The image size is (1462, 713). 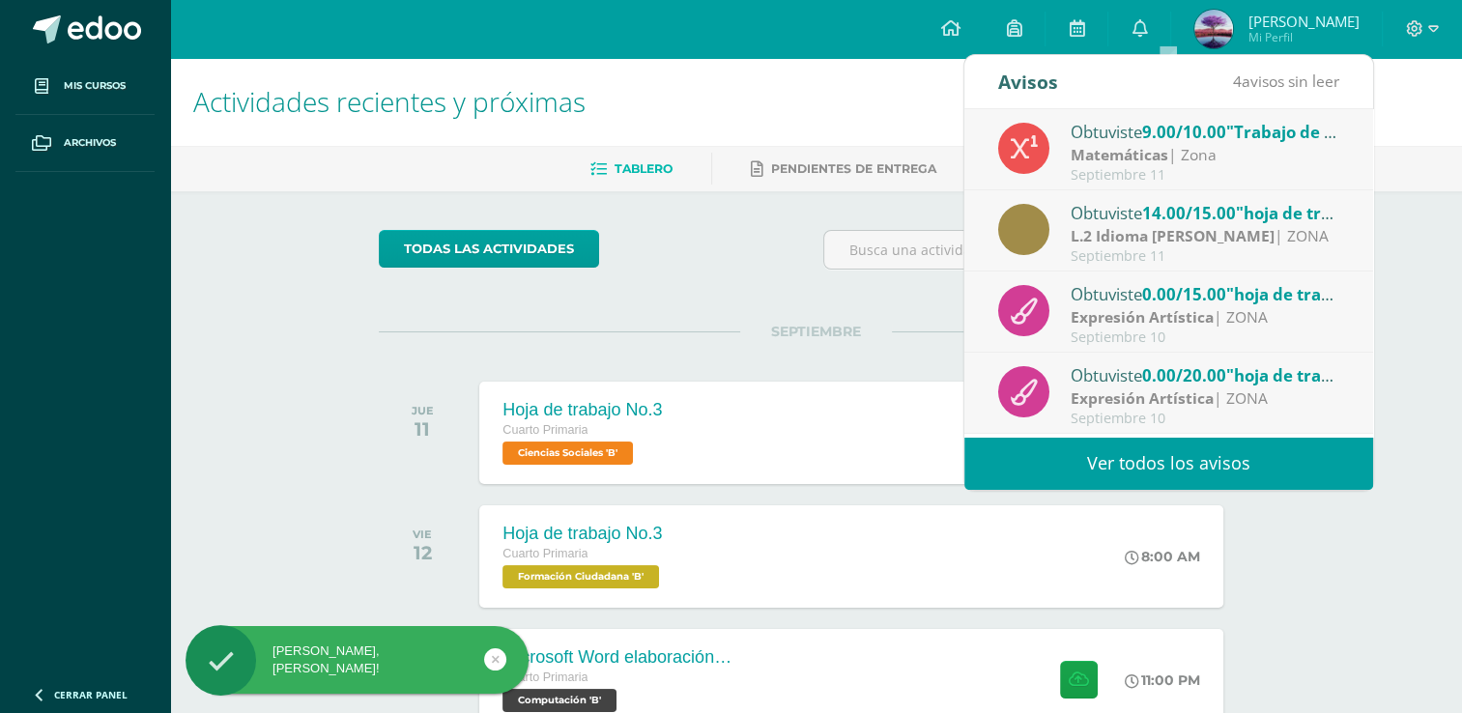 What do you see at coordinates (567, 453) in the screenshot?
I see `span: Ciencias Sociales 'B'` at bounding box center [567, 453].